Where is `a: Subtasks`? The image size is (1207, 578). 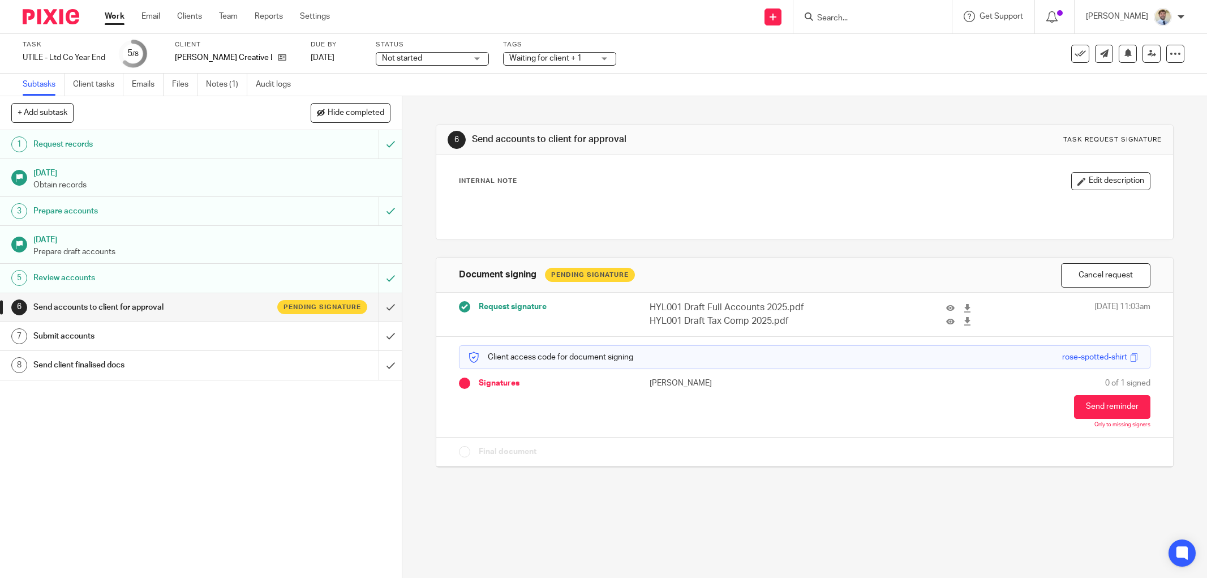 a: Subtasks is located at coordinates (44, 84).